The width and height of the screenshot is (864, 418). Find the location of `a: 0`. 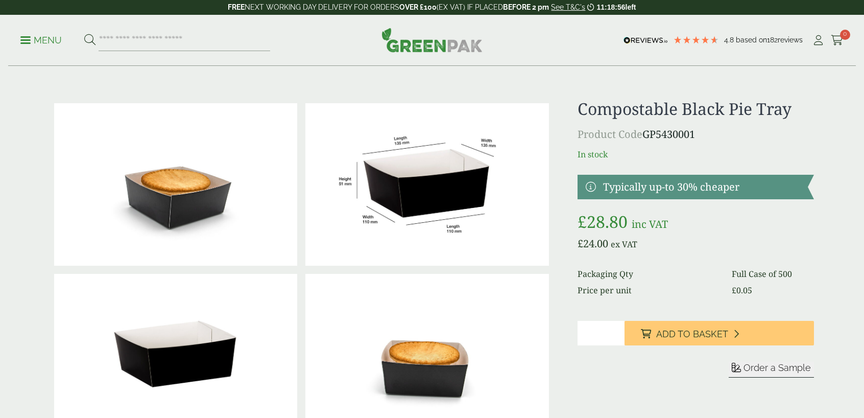

a: 0 is located at coordinates (837, 40).